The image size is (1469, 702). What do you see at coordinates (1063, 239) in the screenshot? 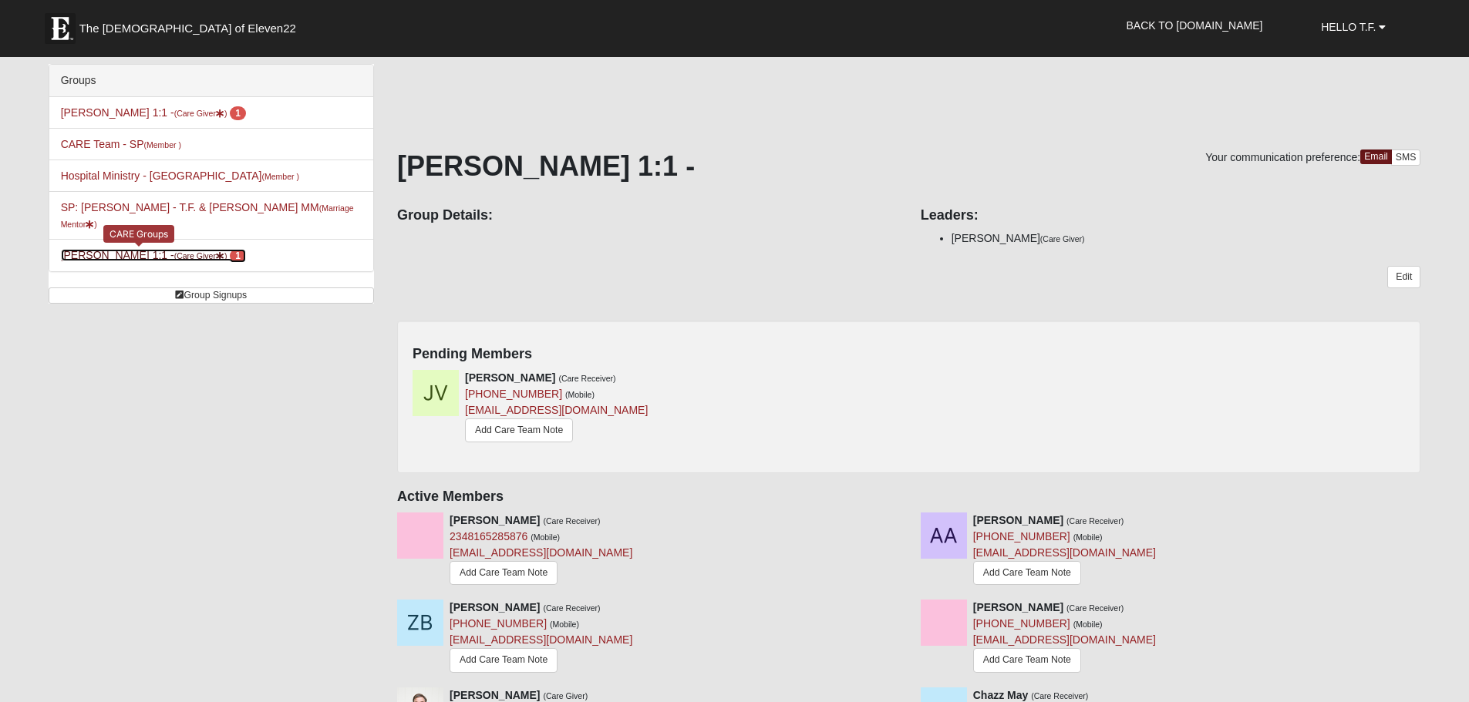
I see `small: (Care Giver)` at bounding box center [1063, 239].